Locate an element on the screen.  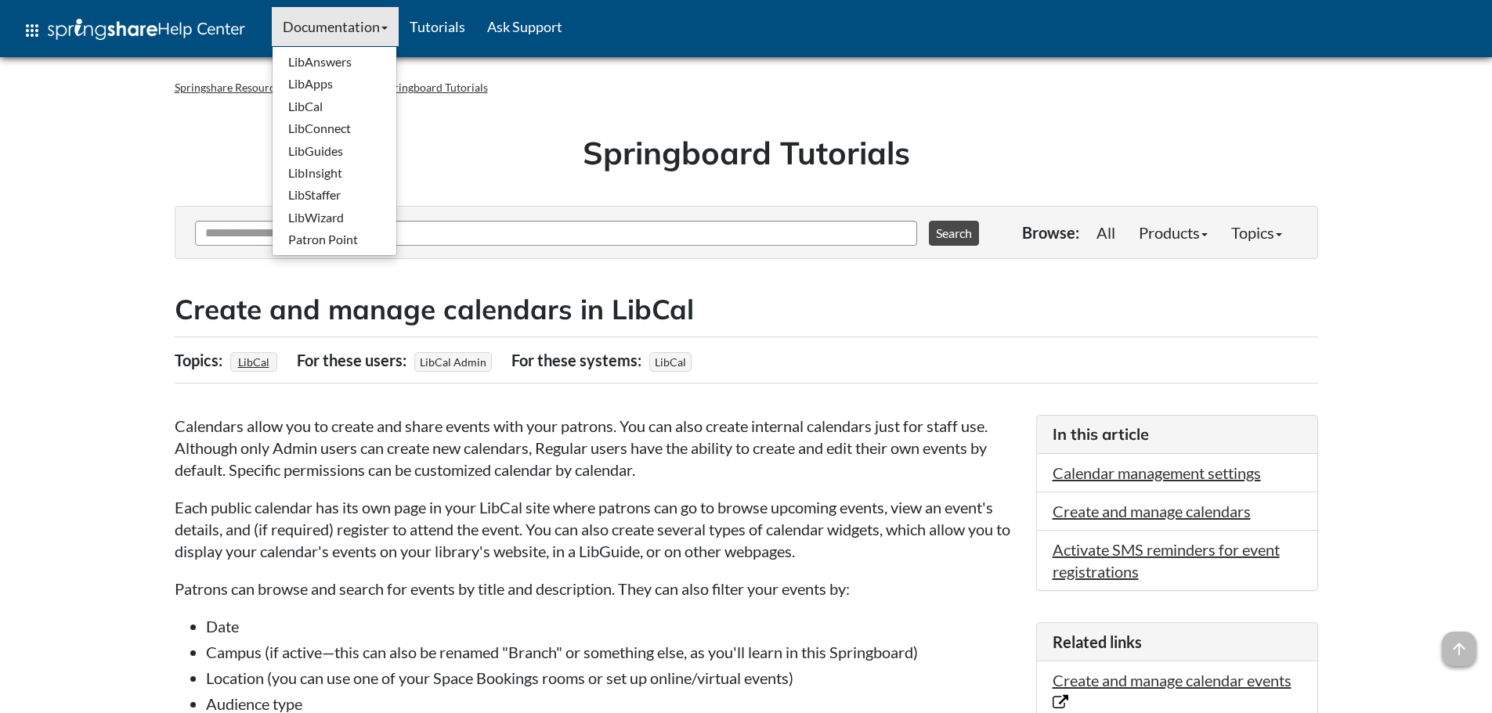
div: Topics: is located at coordinates (200, 360).